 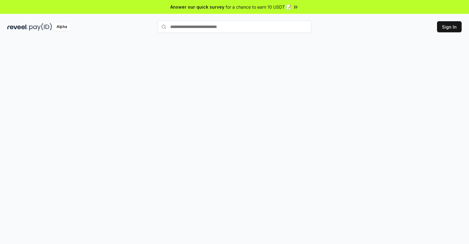 What do you see at coordinates (41, 27) in the screenshot?
I see `img: pay_id` at bounding box center [41, 27].